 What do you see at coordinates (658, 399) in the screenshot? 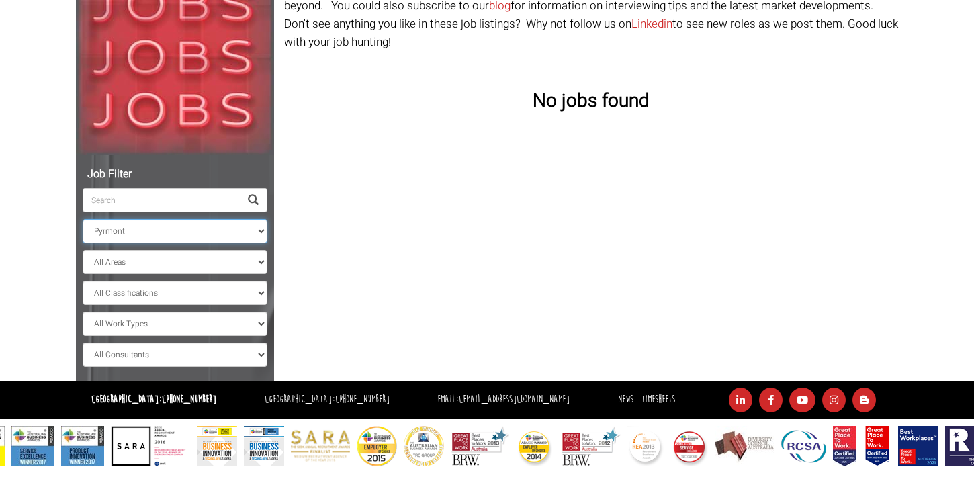
I see `a: Timesheets` at bounding box center [658, 399].